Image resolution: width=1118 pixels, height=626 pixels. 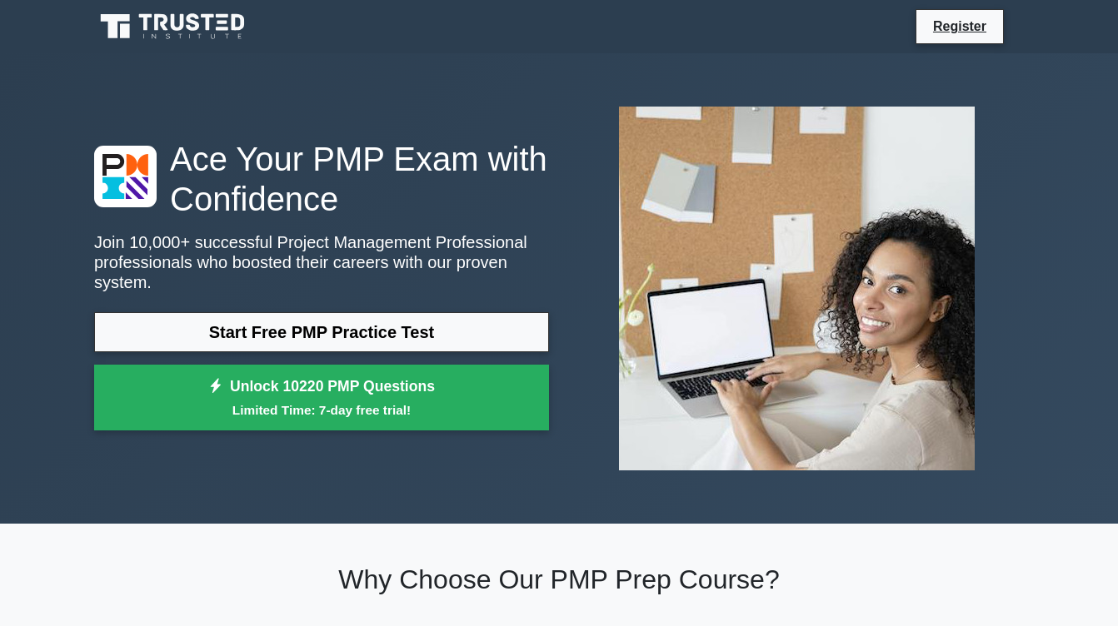 I want to click on a: Start Free PMP Practice Test, so click(x=321, y=332).